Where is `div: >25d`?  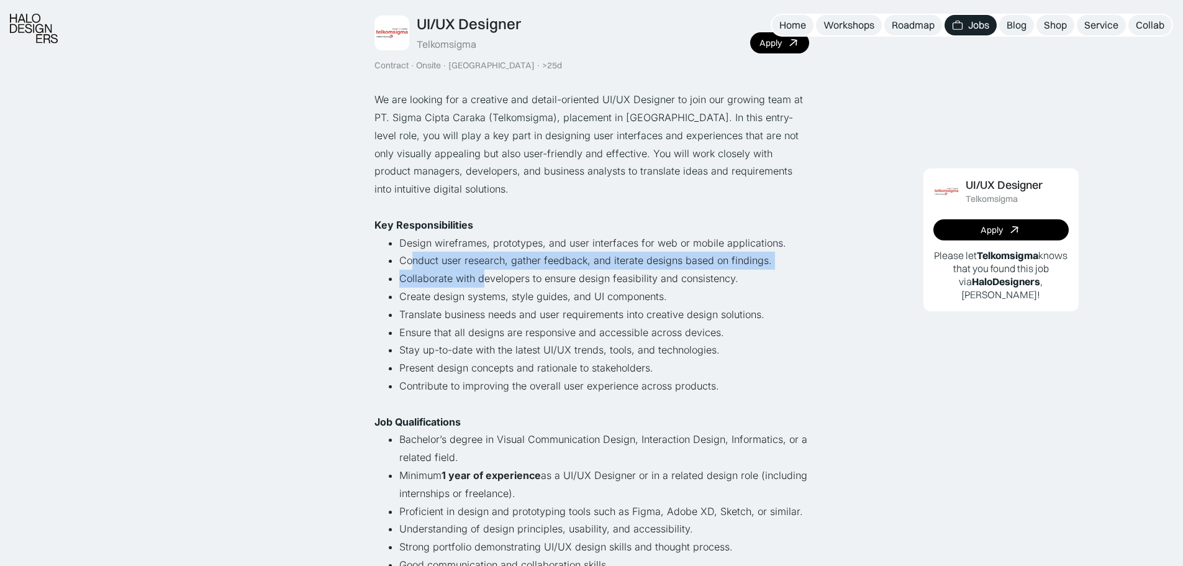 div: >25d is located at coordinates (552, 65).